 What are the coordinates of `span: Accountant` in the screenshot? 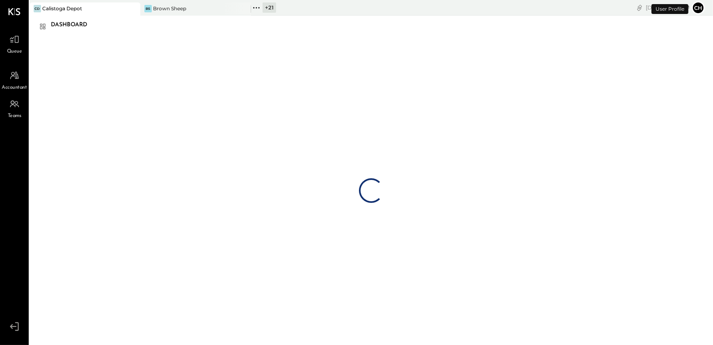 It's located at (14, 88).